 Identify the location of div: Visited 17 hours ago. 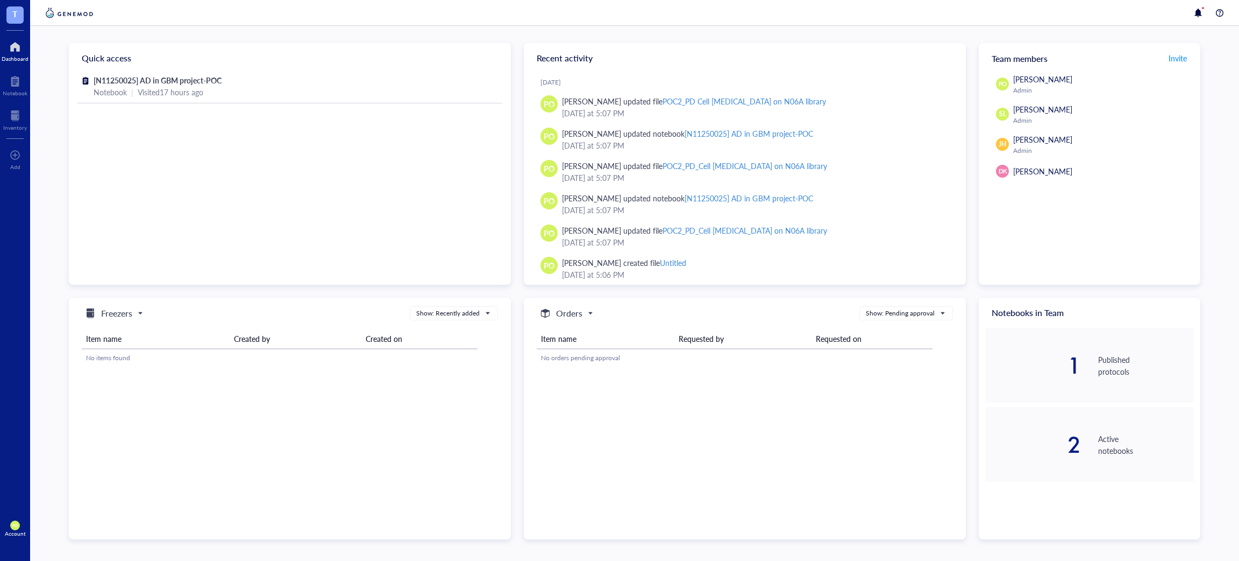
(171, 92).